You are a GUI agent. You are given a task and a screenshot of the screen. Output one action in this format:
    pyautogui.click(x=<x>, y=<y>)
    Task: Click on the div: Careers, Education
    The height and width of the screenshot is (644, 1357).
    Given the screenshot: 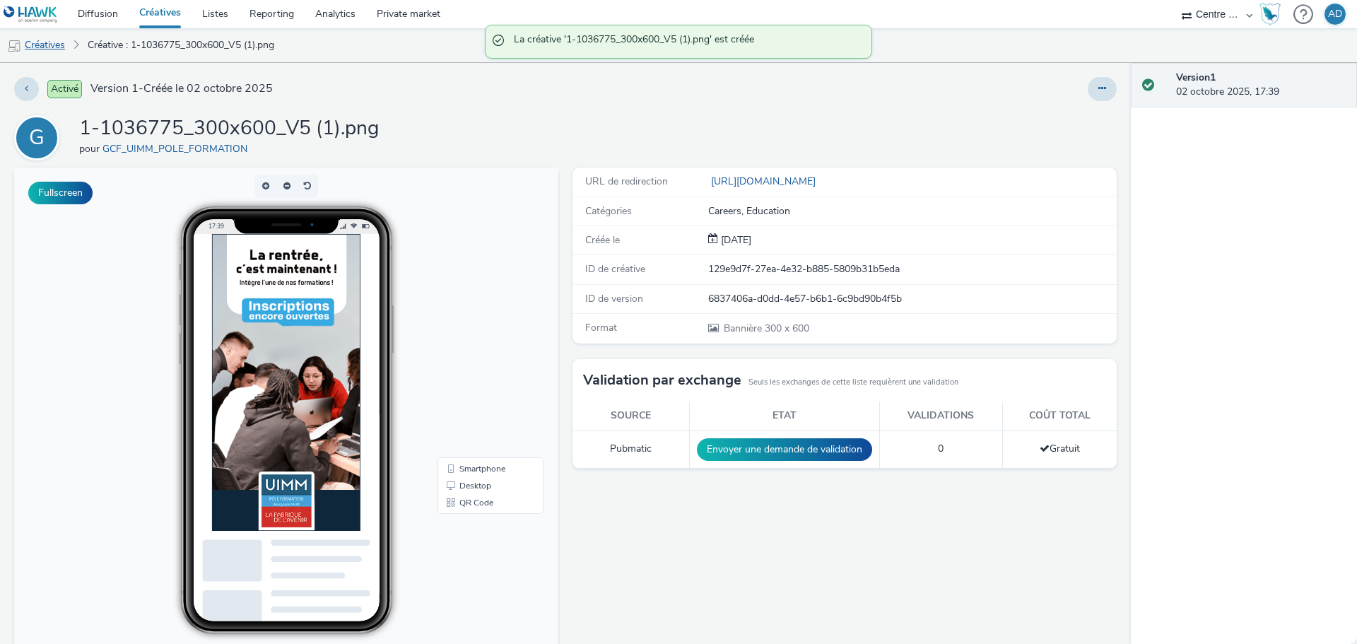 What is the action you would take?
    pyautogui.click(x=911, y=211)
    